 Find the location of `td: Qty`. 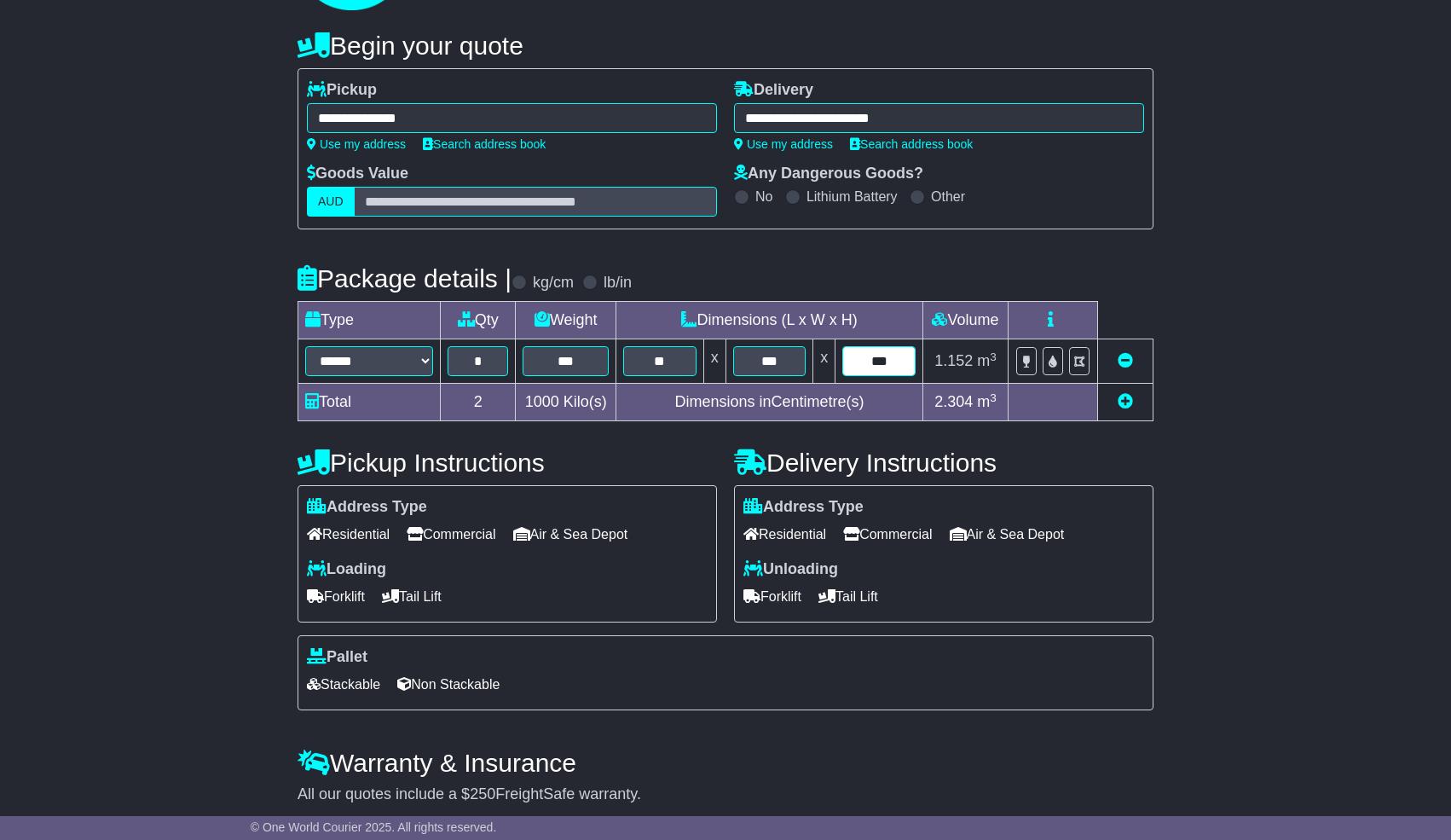

td: Qty is located at coordinates (478, 321).